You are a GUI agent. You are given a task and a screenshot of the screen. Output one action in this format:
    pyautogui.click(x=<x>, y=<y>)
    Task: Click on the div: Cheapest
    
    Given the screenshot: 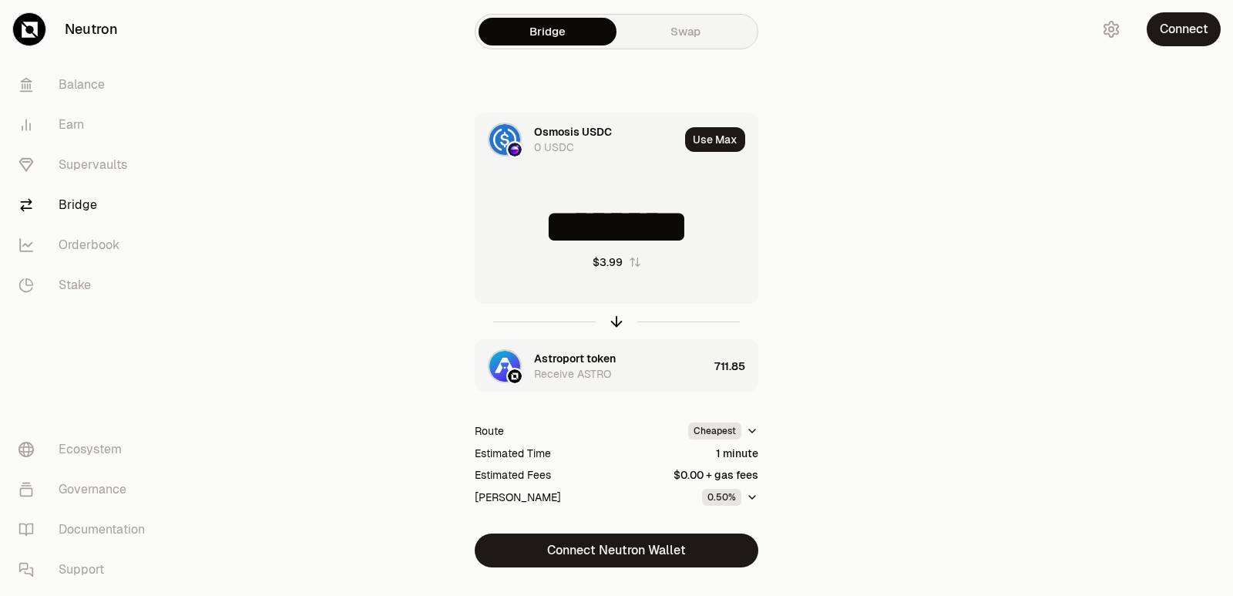 What is the action you would take?
    pyautogui.click(x=714, y=431)
    